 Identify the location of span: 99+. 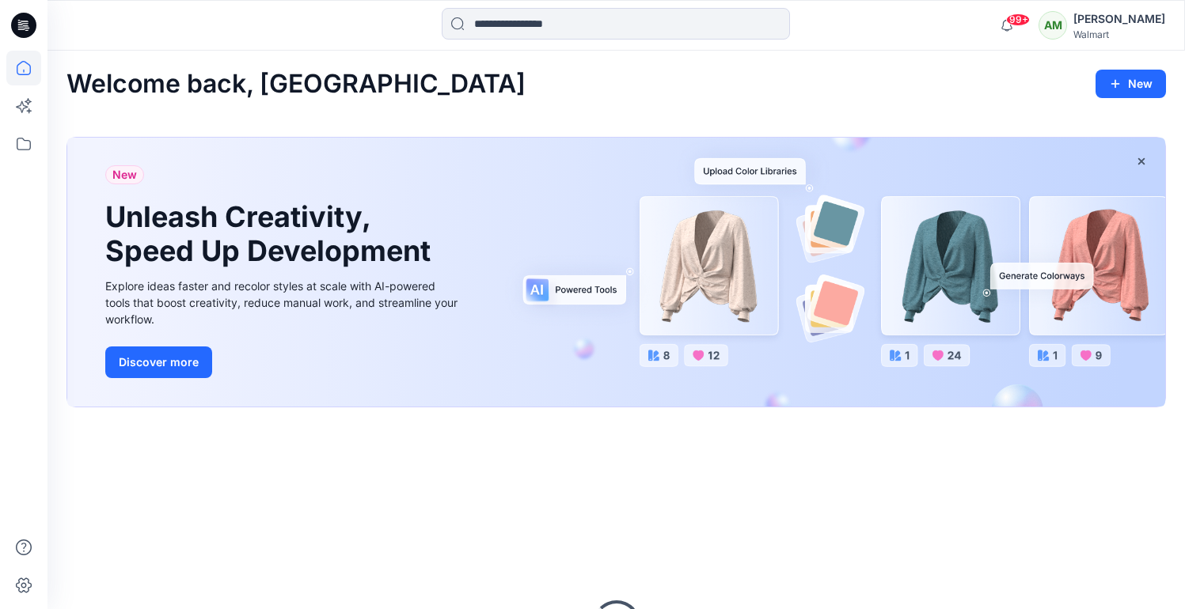
(1018, 20).